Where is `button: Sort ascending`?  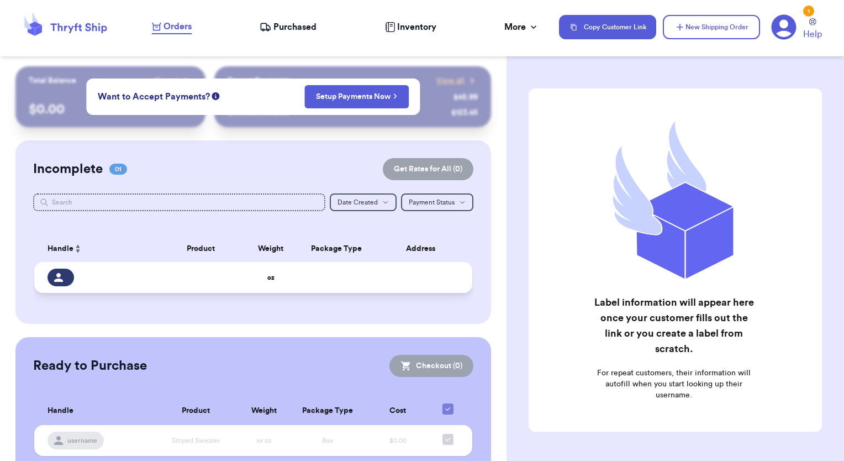 button: Sort ascending is located at coordinates (78, 249).